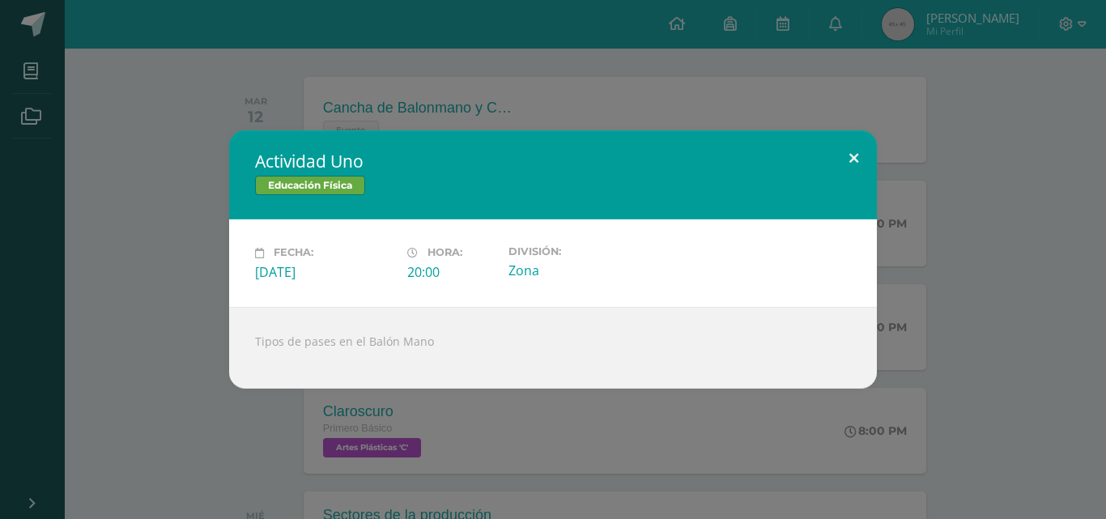 The width and height of the screenshot is (1106, 519). Describe the element at coordinates (445, 253) in the screenshot. I see `span: Hora:` at that location.